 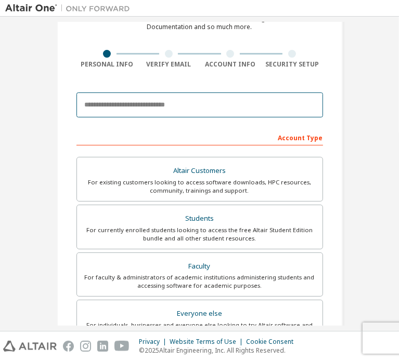 What do you see at coordinates (102, 346) in the screenshot?
I see `img: linkedin.svg` at bounding box center [102, 346].